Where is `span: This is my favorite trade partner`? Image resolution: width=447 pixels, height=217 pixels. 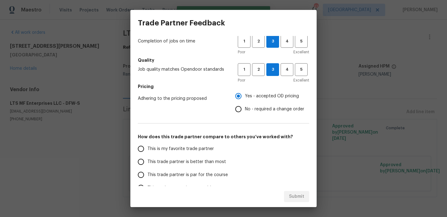 span: This is my favorite trade partner is located at coordinates (180, 149).